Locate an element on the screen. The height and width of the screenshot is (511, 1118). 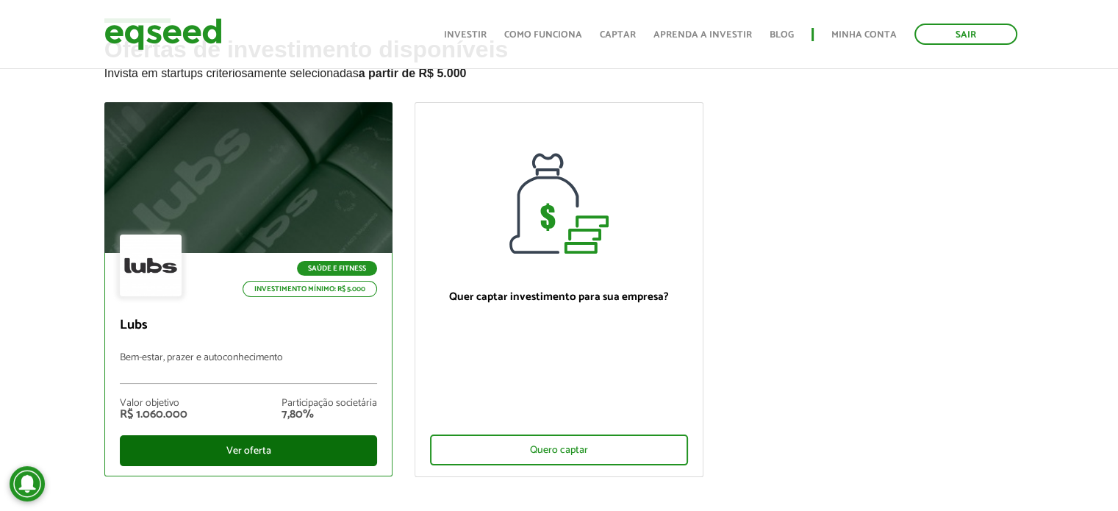
a: Como funciona is located at coordinates (543, 35).